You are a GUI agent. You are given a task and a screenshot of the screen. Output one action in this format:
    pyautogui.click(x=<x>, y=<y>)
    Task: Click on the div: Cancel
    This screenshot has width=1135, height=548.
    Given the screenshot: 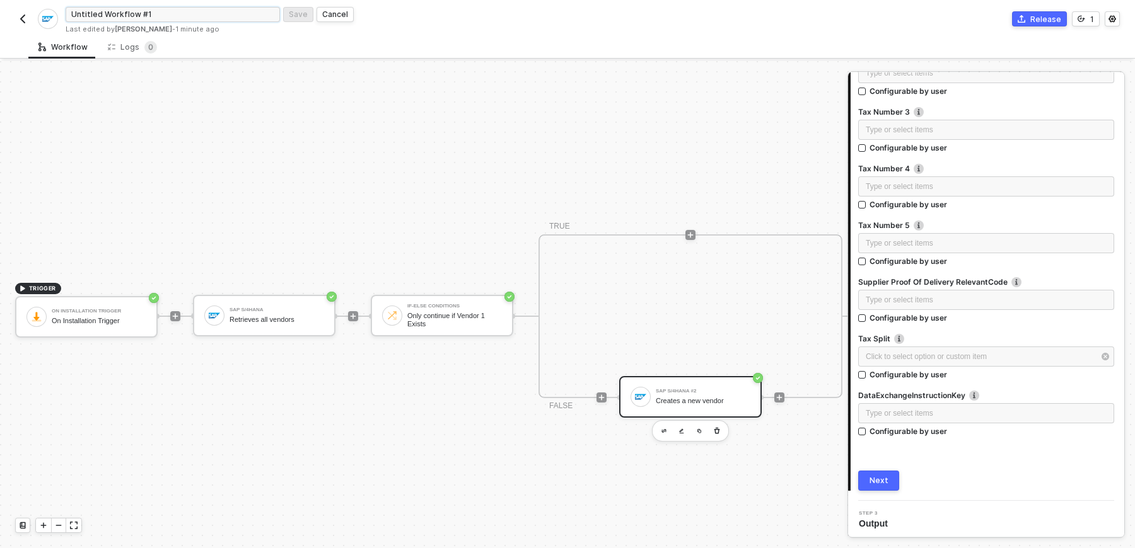 What is the action you would take?
    pyautogui.click(x=335, y=14)
    